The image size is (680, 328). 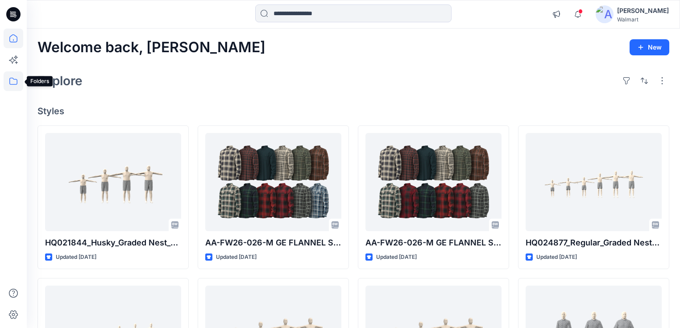 I want to click on h2: Explore, so click(x=60, y=81).